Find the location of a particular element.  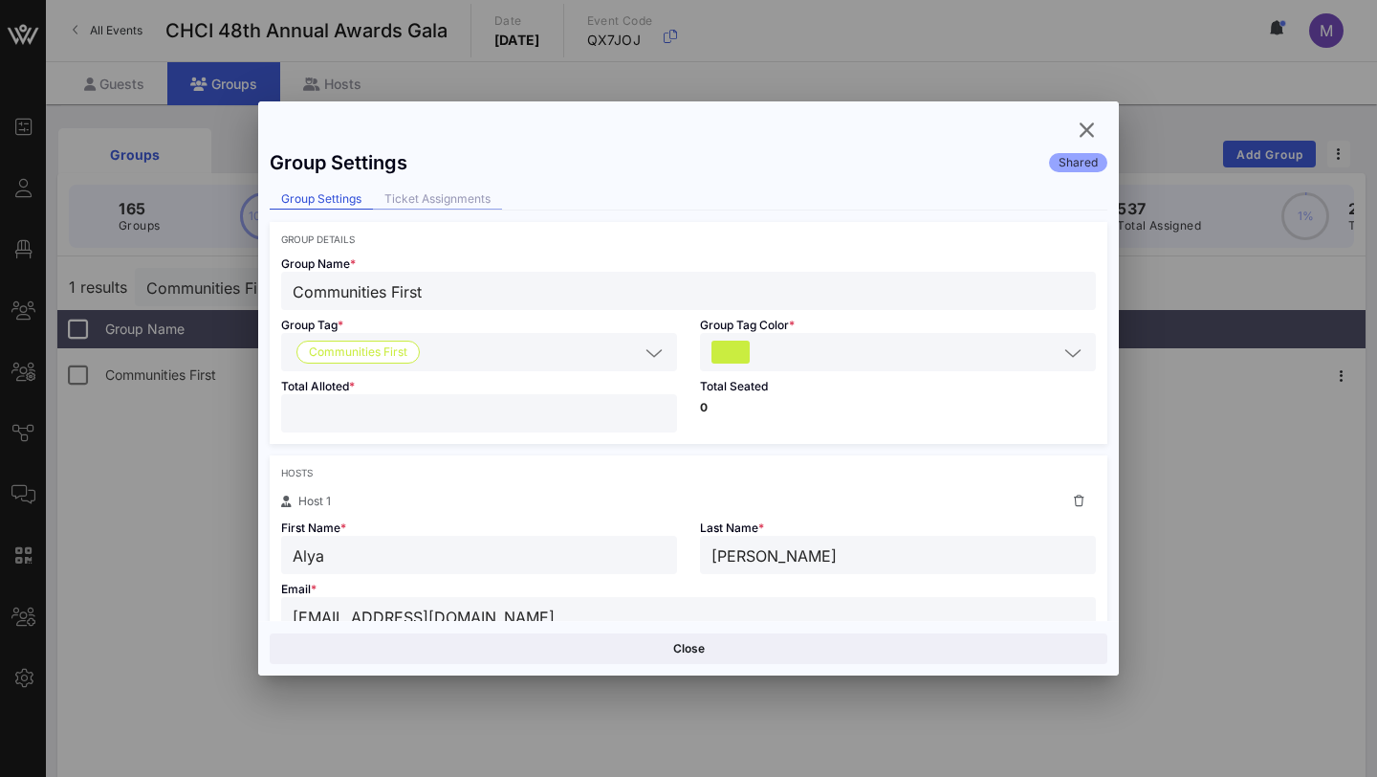

span: Host 1 is located at coordinates (315, 500).